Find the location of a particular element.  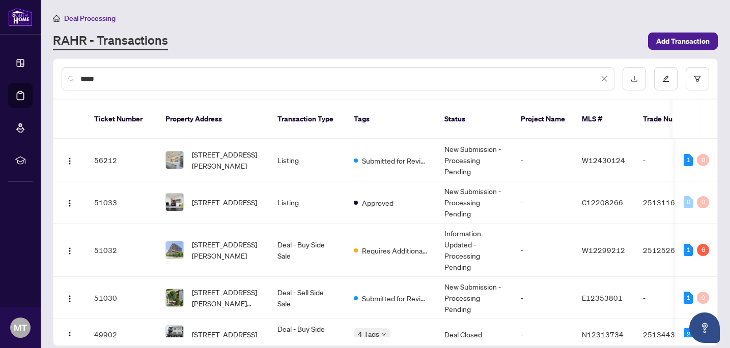

td: 51033 is located at coordinates (122, 202).